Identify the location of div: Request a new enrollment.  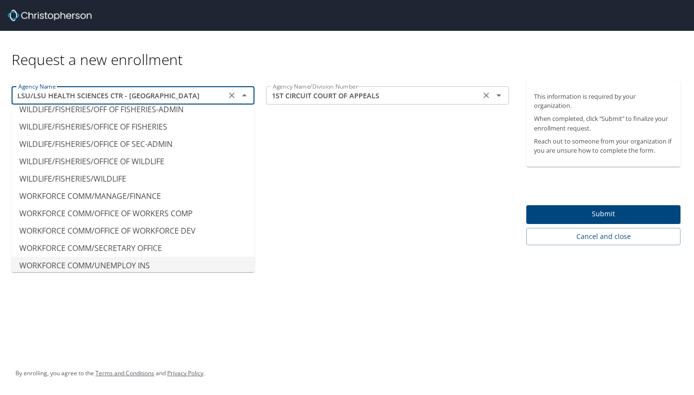
(350, 50).